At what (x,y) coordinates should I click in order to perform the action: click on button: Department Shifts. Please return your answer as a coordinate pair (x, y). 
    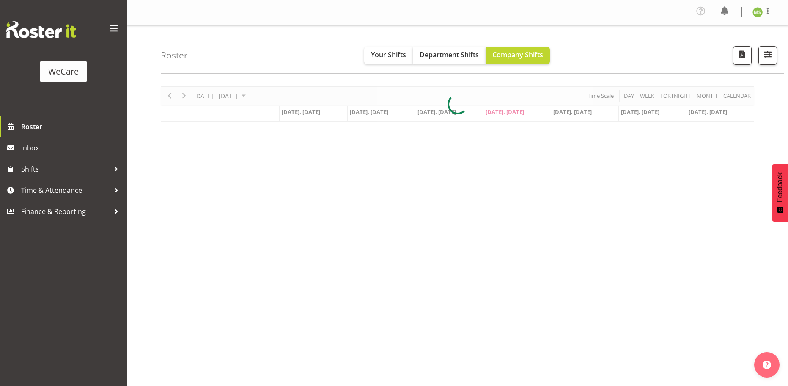
    Looking at the image, I should click on (449, 55).